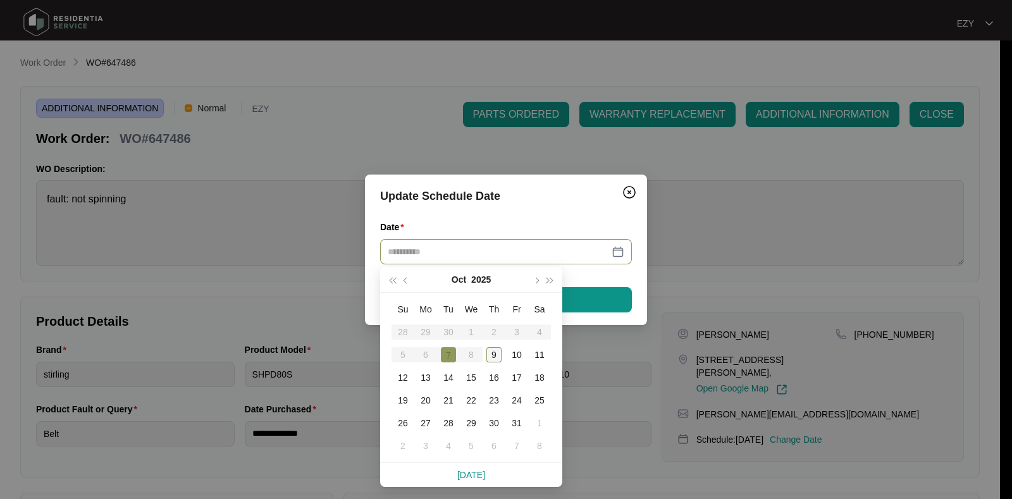  I want to click on div: 17, so click(517, 377).